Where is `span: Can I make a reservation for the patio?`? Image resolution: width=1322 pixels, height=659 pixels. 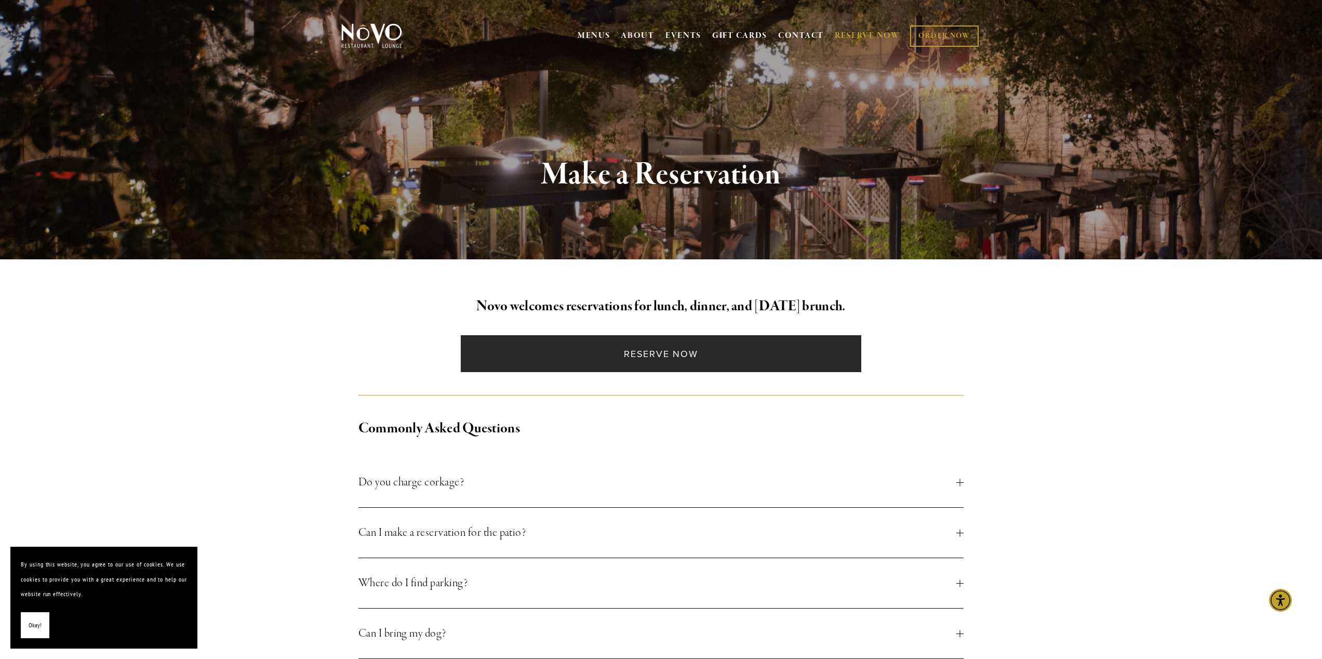
span: Can I make a reservation for the patio? is located at coordinates (658, 533).